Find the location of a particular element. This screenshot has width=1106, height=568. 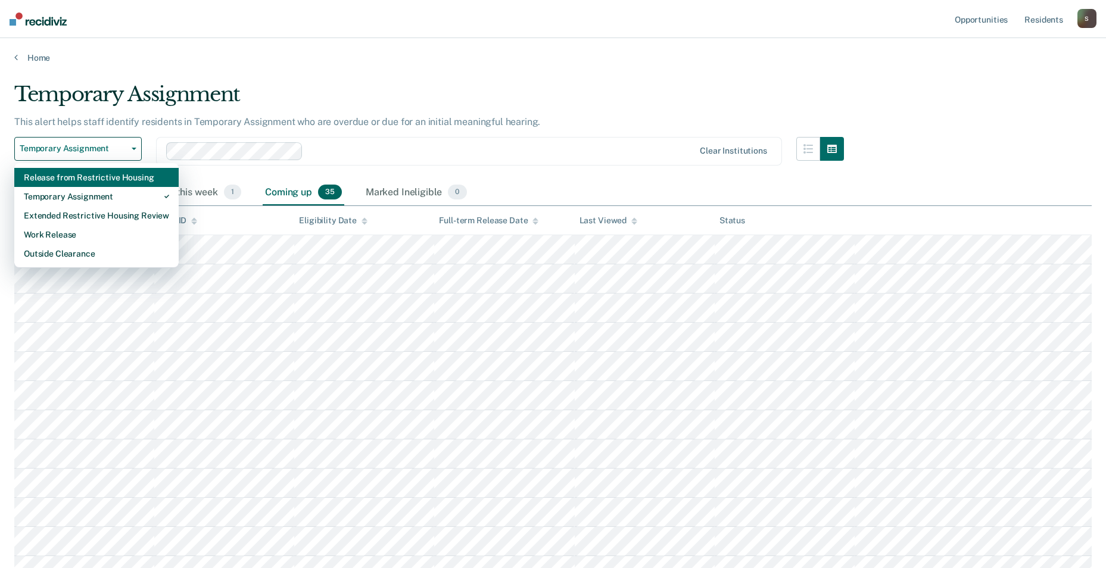

button: S is located at coordinates (1087, 18).